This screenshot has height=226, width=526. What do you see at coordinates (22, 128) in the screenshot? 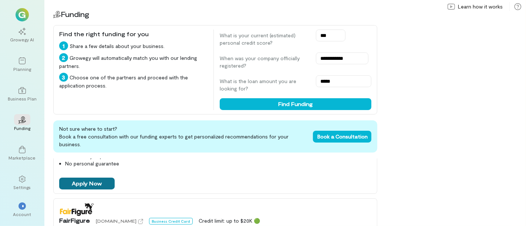
I see `div: Funding` at bounding box center [22, 128].